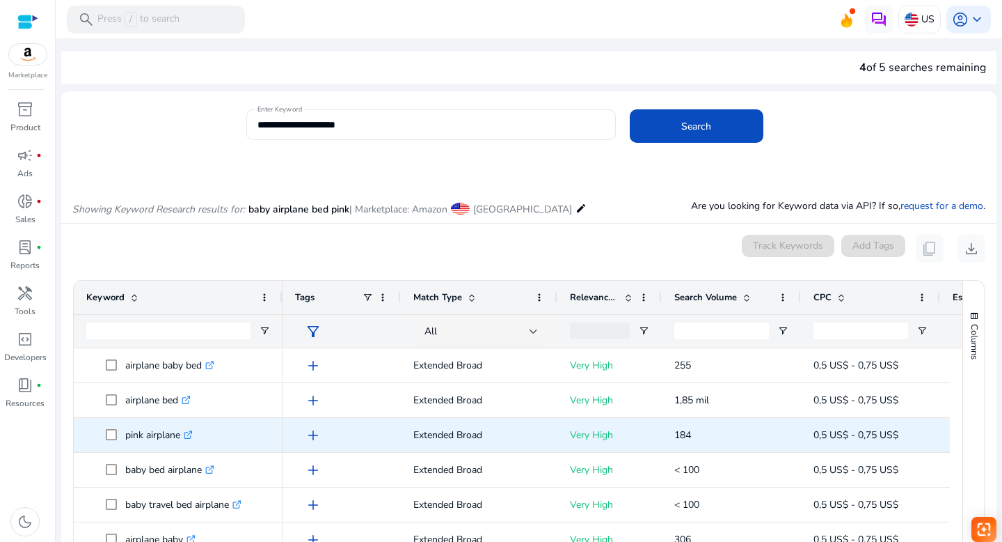 This screenshot has width=1002, height=542. I want to click on span: search, so click(86, 19).